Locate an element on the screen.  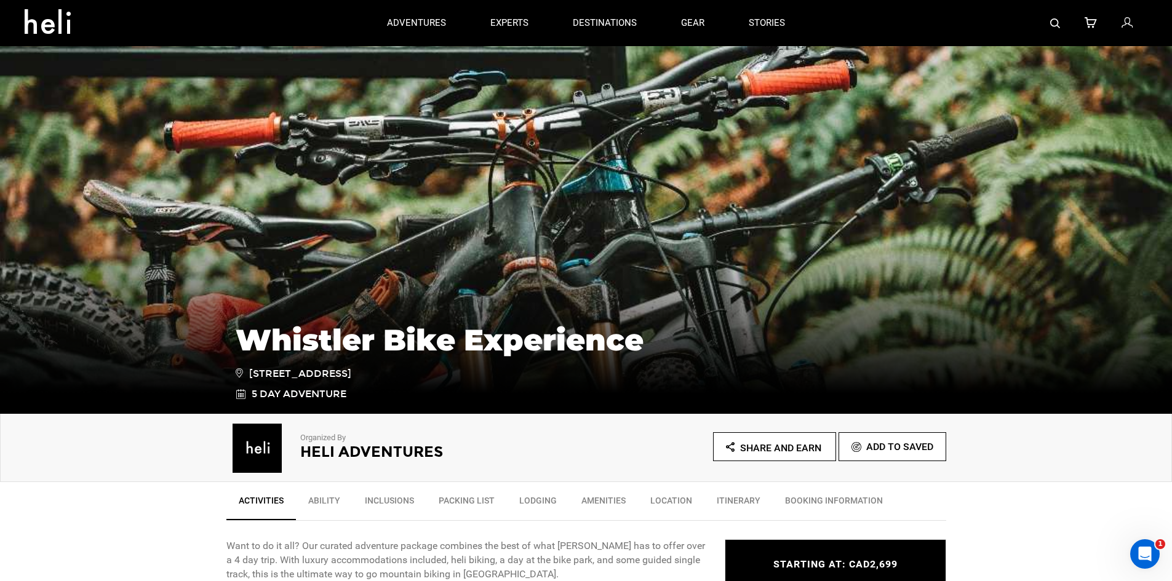
p: Organized By is located at coordinates (426, 438).